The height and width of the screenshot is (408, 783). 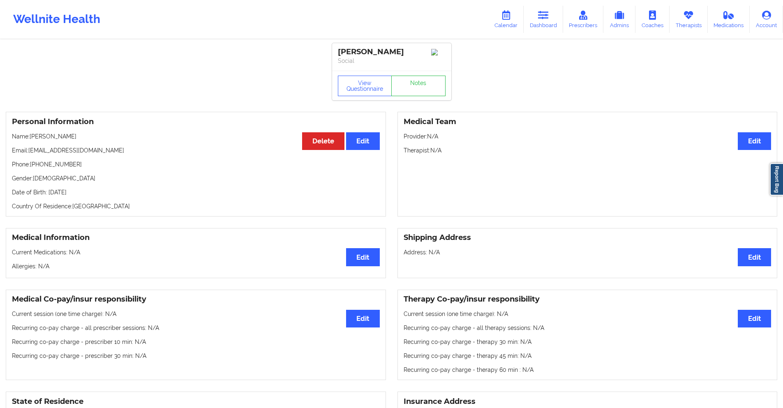 I want to click on h3: State of Residence, so click(x=196, y=401).